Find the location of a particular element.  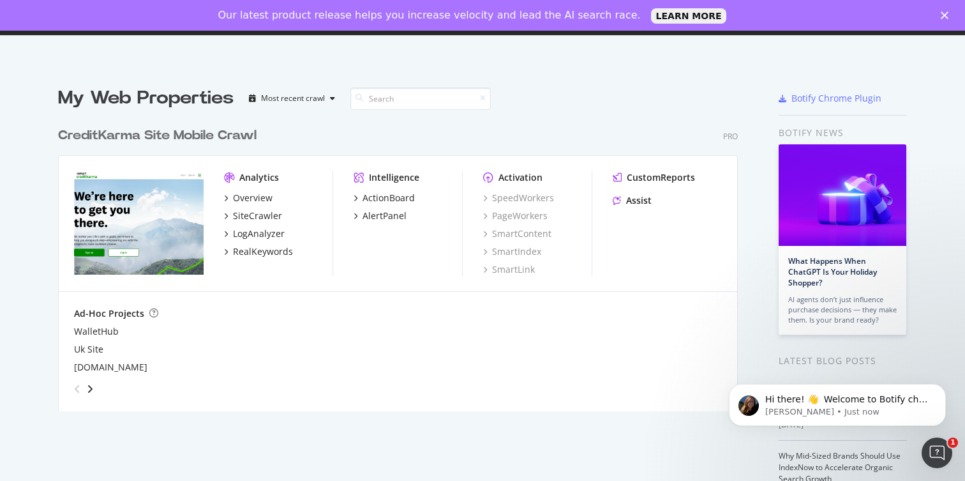

a: LEARN MORE is located at coordinates (689, 16).